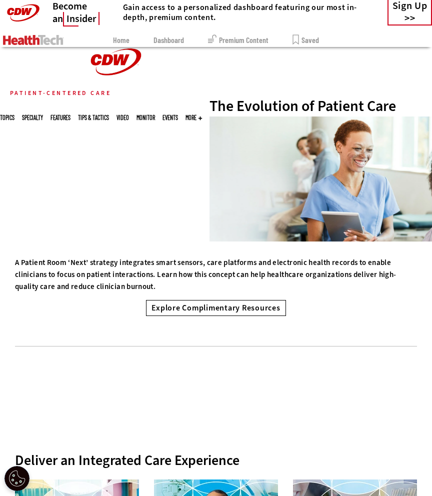 The image size is (432, 496). Describe the element at coordinates (169, 40) in the screenshot. I see `a: Dashboard` at that location.